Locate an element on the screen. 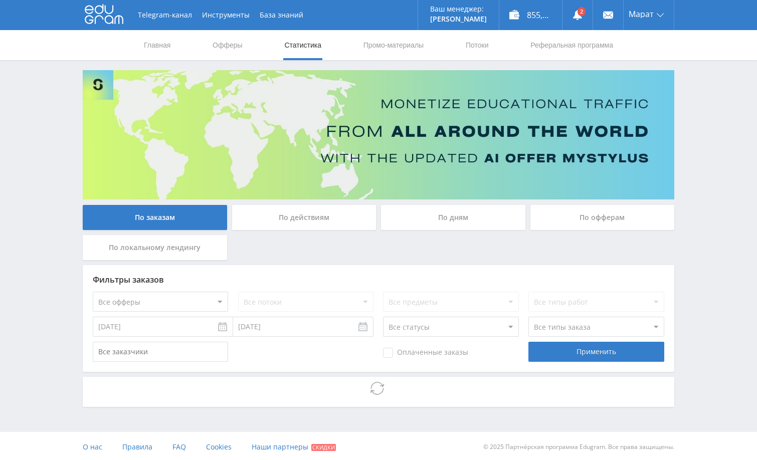  div: По локальному лендингу is located at coordinates (155, 248).